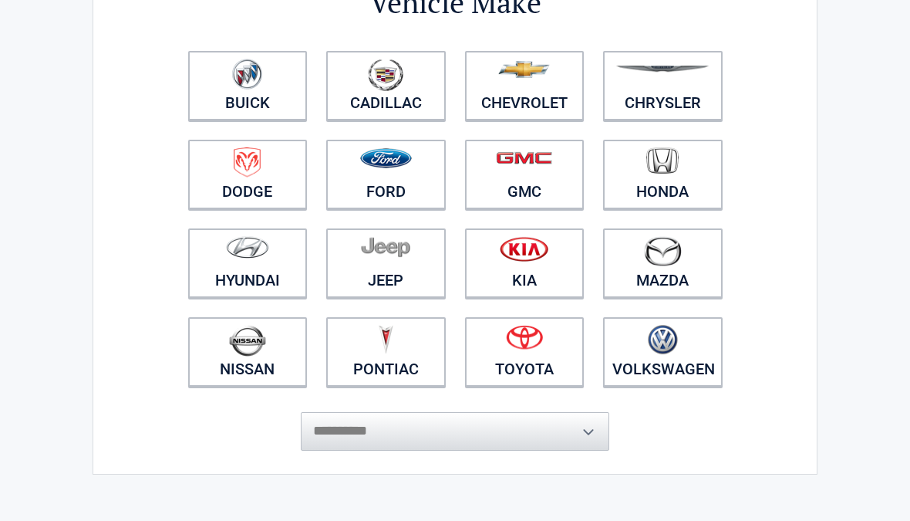  What do you see at coordinates (524, 174) in the screenshot?
I see `a: GMC` at bounding box center [524, 174].